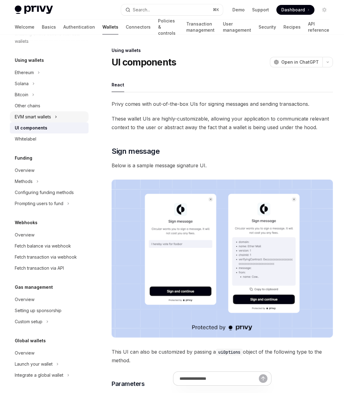 Image resolution: width=344 pixels, height=393 pixels. What do you see at coordinates (260, 10) in the screenshot?
I see `a: Support` at bounding box center [260, 10].